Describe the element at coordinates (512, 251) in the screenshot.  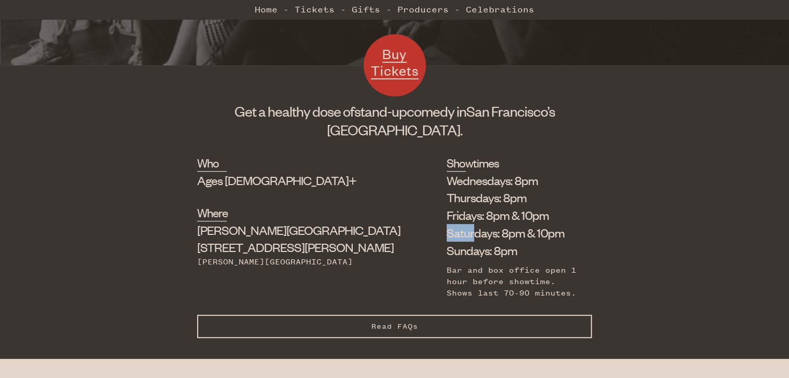
I see `li: Sundays: 8pm` at that location.